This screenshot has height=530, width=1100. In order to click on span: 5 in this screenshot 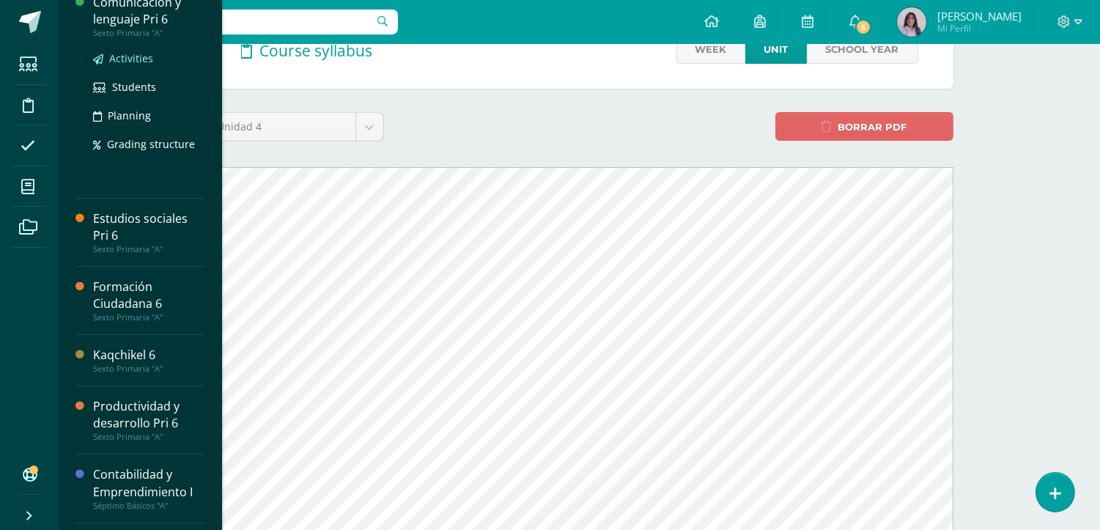, I will do `click(863, 27)`.